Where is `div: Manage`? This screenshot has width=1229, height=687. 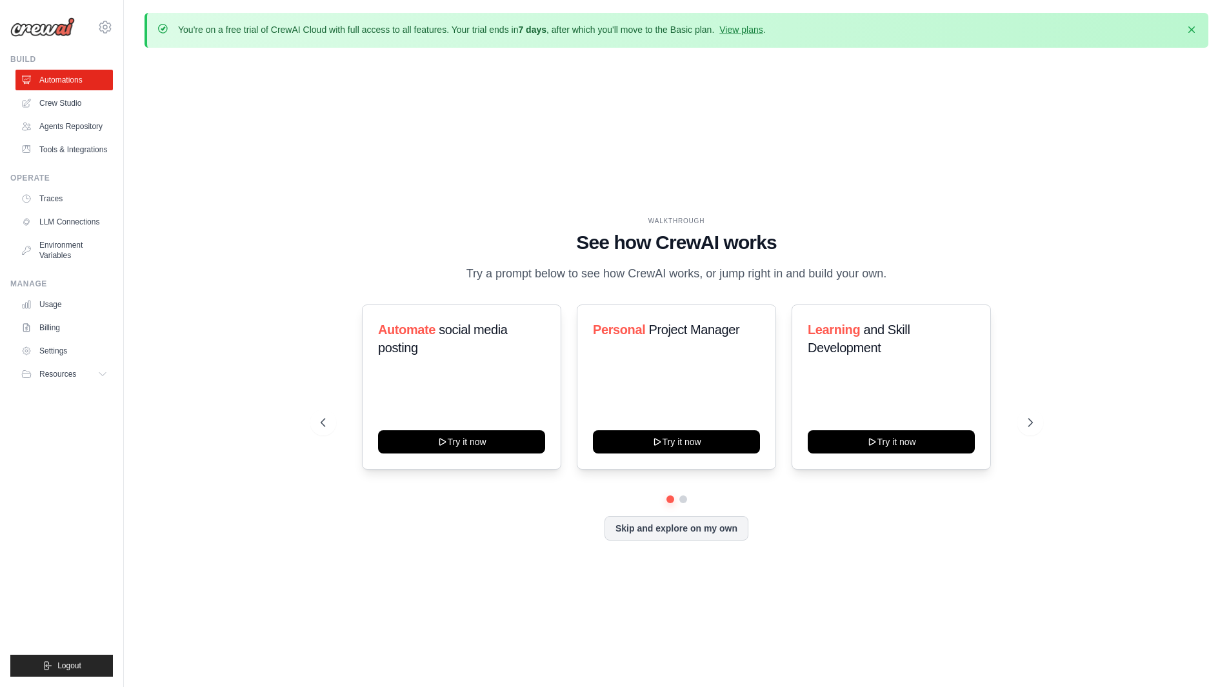
div: Manage is located at coordinates (61, 284).